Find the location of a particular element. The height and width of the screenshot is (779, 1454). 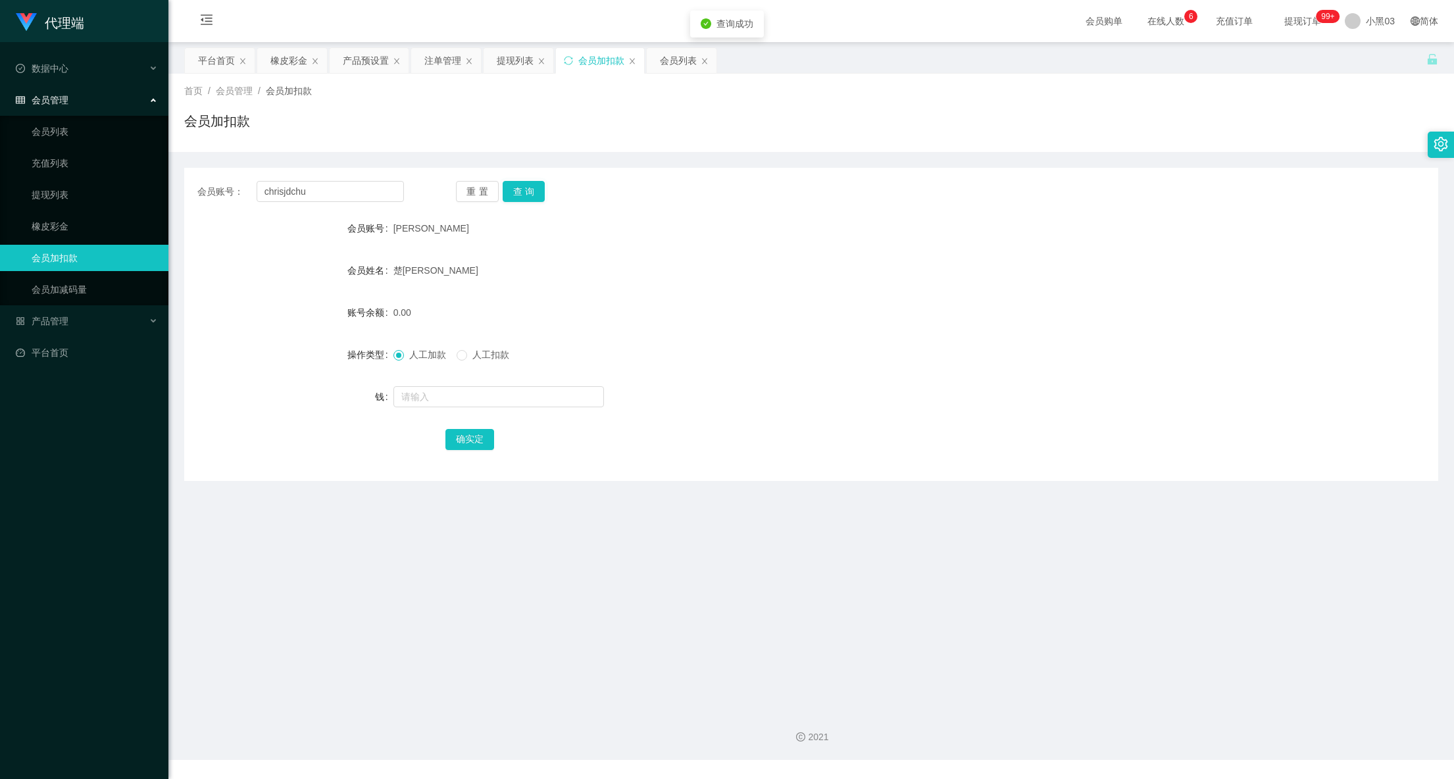

font: 提现列表 is located at coordinates (515, 61).